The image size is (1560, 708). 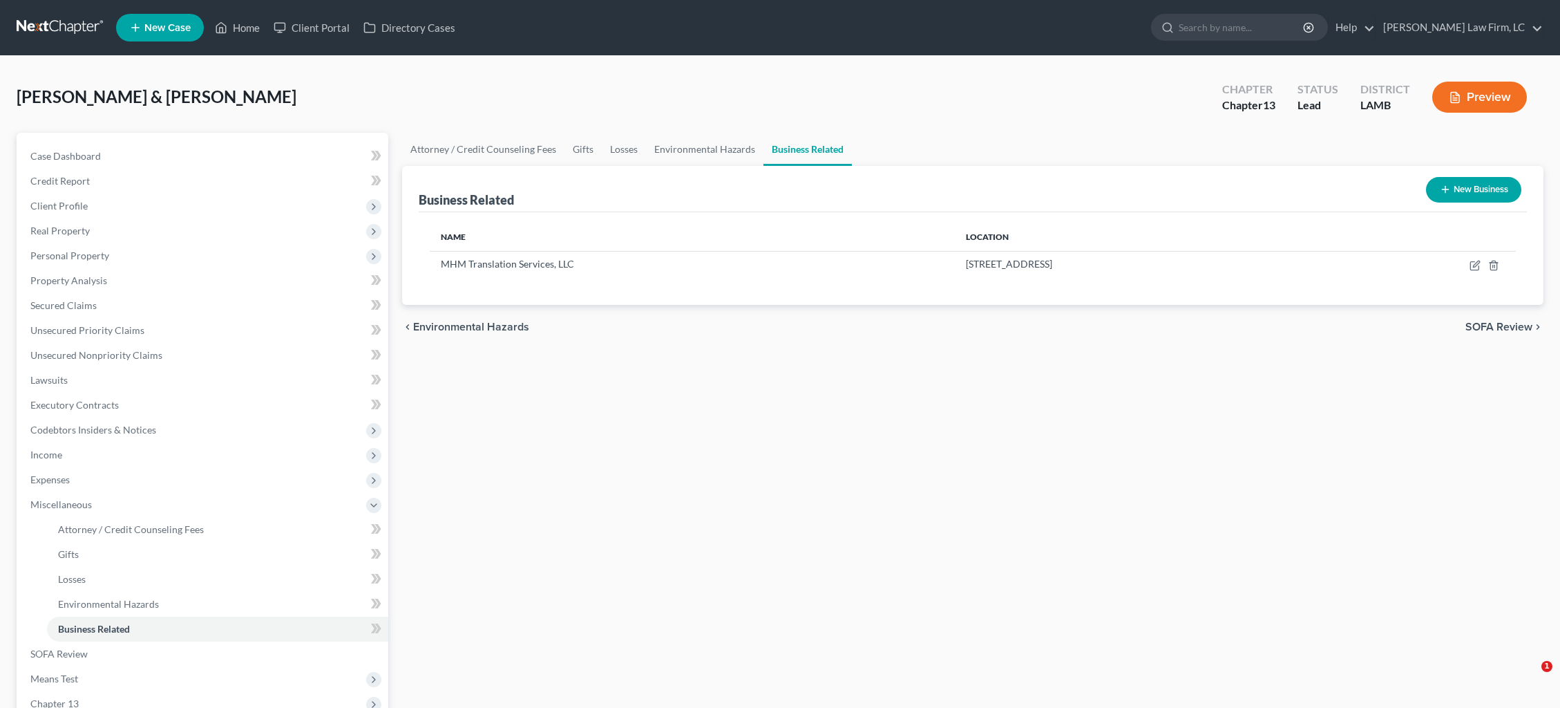 What do you see at coordinates (1318, 105) in the screenshot?
I see `div: Lead` at bounding box center [1318, 105].